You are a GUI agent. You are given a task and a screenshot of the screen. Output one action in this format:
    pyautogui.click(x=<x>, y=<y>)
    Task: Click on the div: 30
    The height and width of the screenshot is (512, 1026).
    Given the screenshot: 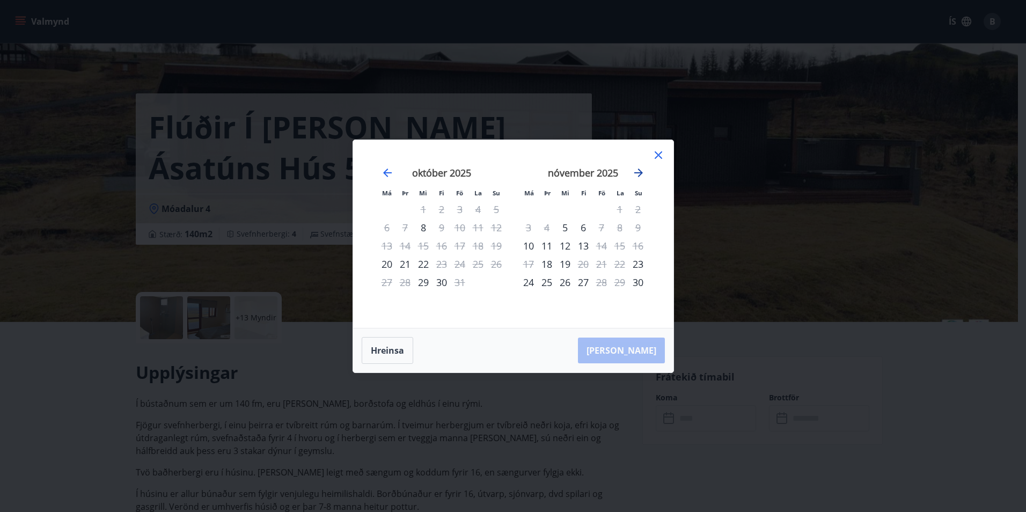 What is the action you would take?
    pyautogui.click(x=442, y=282)
    